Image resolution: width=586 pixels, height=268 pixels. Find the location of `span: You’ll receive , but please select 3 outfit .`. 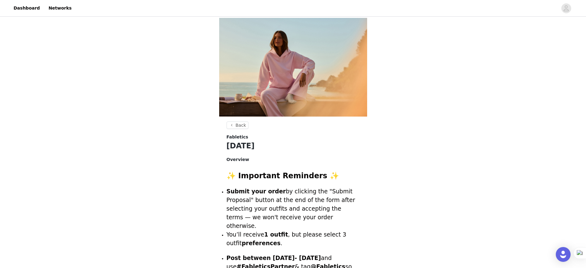

span: You’ll receive , but please select 3 outfit . is located at coordinates (286, 239).